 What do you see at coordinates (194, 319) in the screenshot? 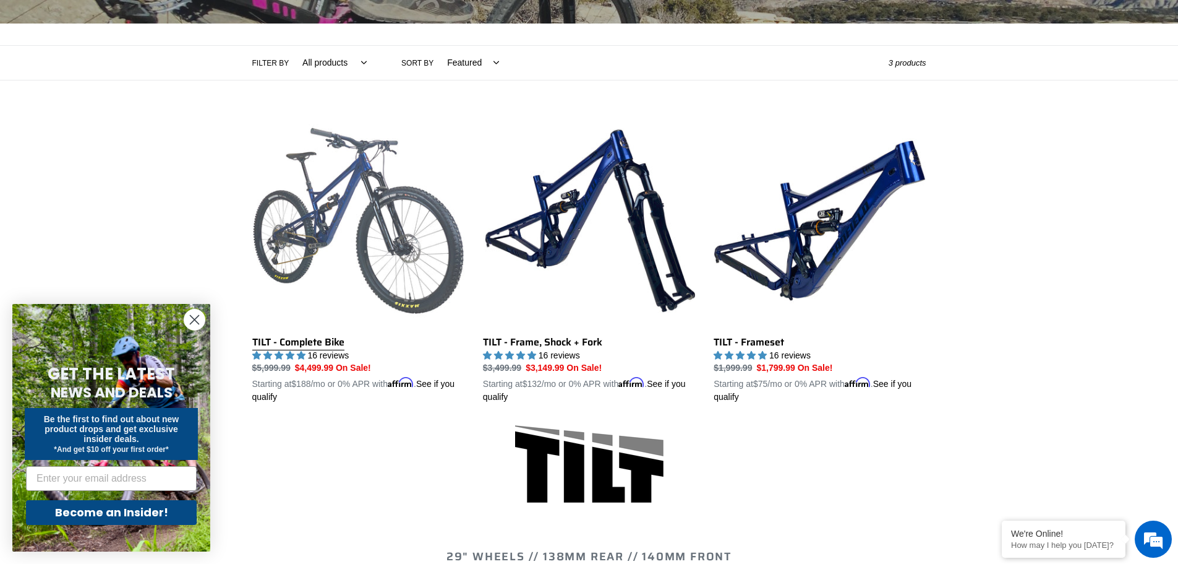
I see `button: Close dialog` at bounding box center [194, 319].